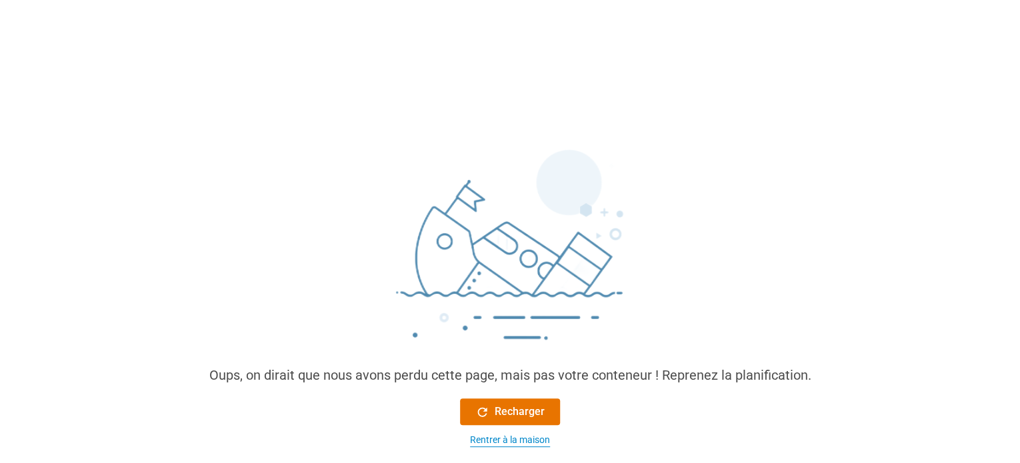 The height and width of the screenshot is (463, 1020). What do you see at coordinates (510, 375) in the screenshot?
I see `font: Oups, on dirait que nous avons perdu cette page, mais pas votre conteneur ! Reprenez la planifica...` at bounding box center [510, 375].